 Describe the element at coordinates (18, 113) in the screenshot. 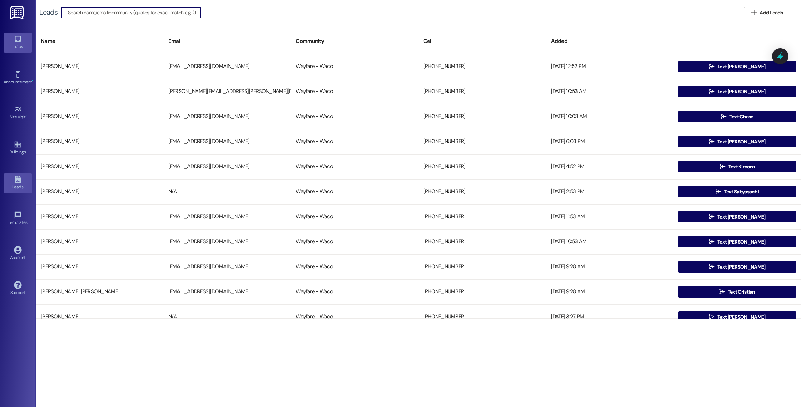

I see `a: Site Visit •` at that location.